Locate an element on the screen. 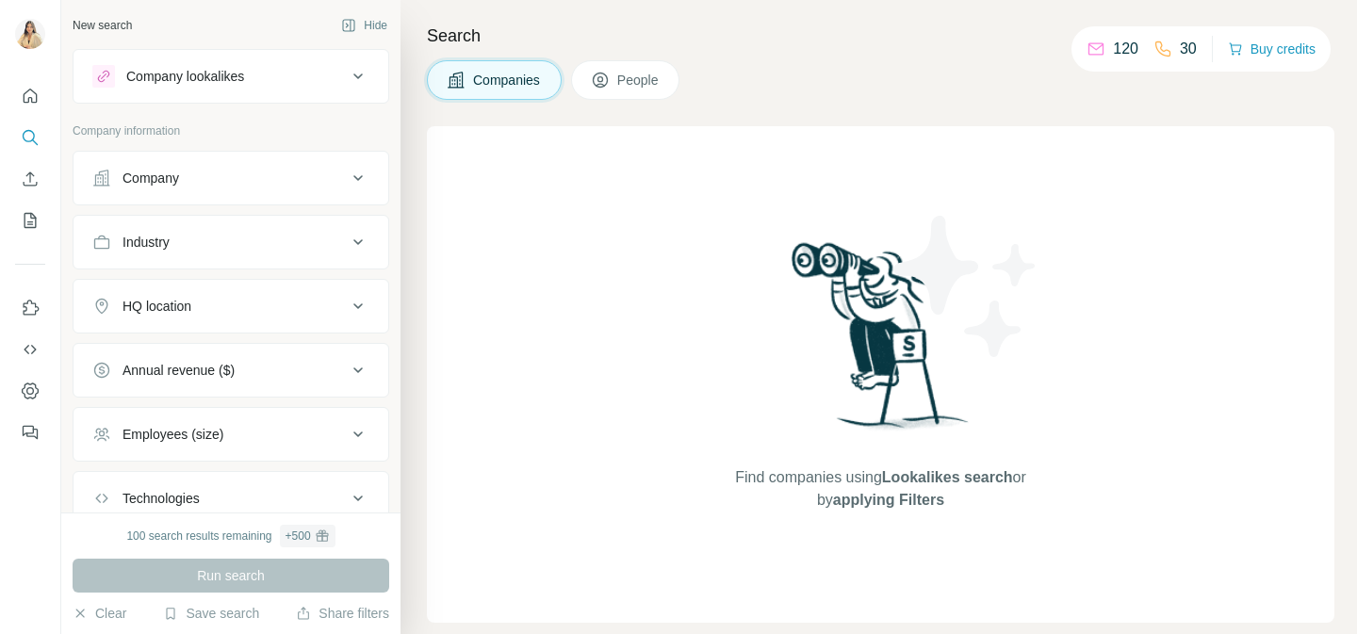  button: Share filters is located at coordinates (342, 614).